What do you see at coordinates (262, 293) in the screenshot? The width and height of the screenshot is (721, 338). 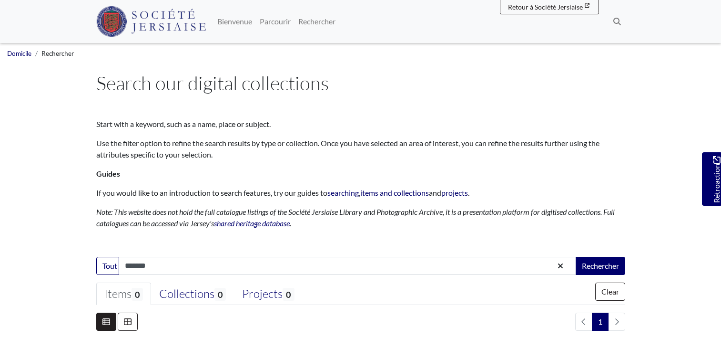 I see `font: Projects` at bounding box center [262, 293].